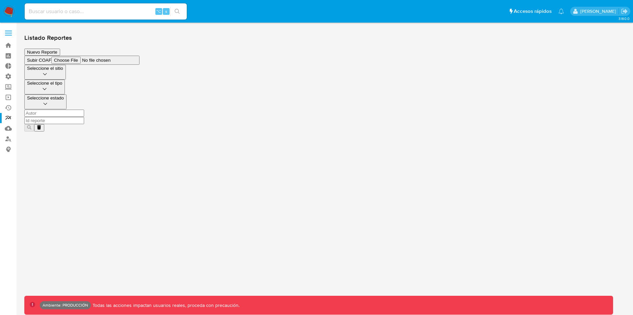 The height and width of the screenshot is (315, 633). I want to click on span: Accesos rápidos, so click(532, 11).